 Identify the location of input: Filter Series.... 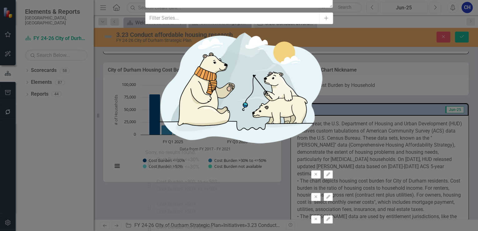
(232, 18).